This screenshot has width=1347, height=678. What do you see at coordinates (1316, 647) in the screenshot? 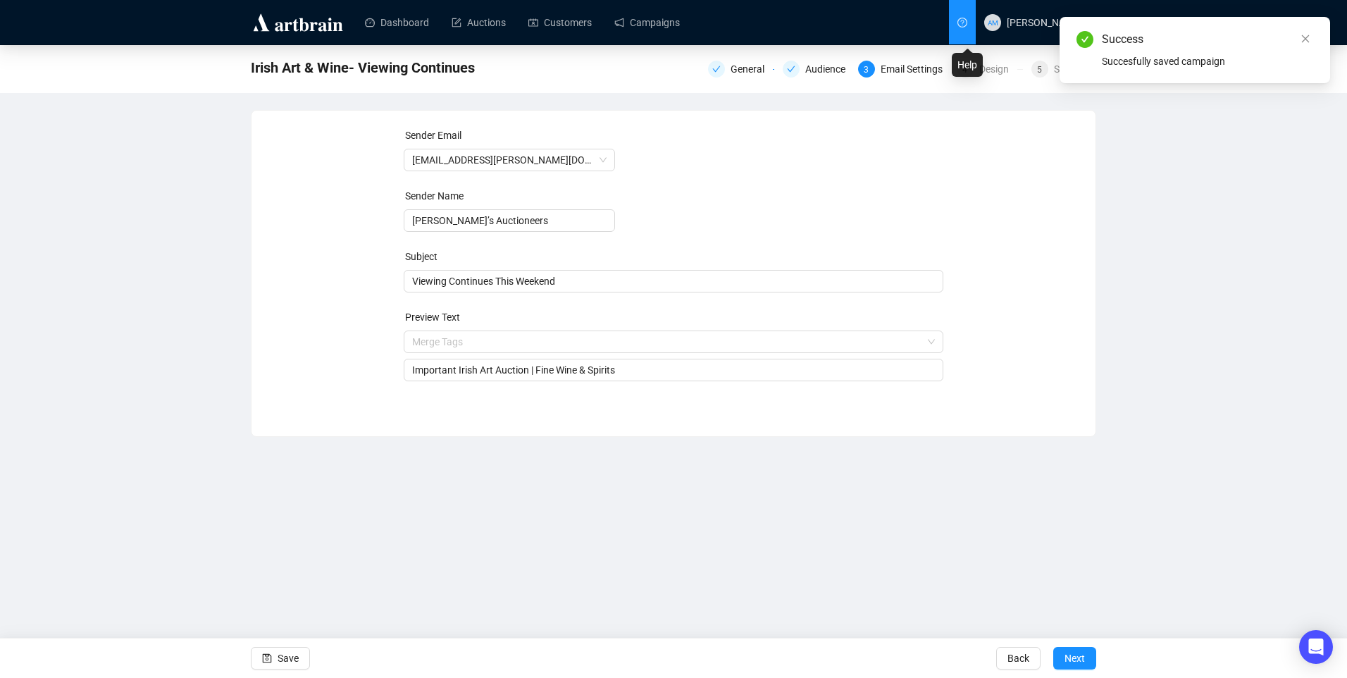
I see `div: Open Intercom Messenger` at bounding box center [1316, 647].